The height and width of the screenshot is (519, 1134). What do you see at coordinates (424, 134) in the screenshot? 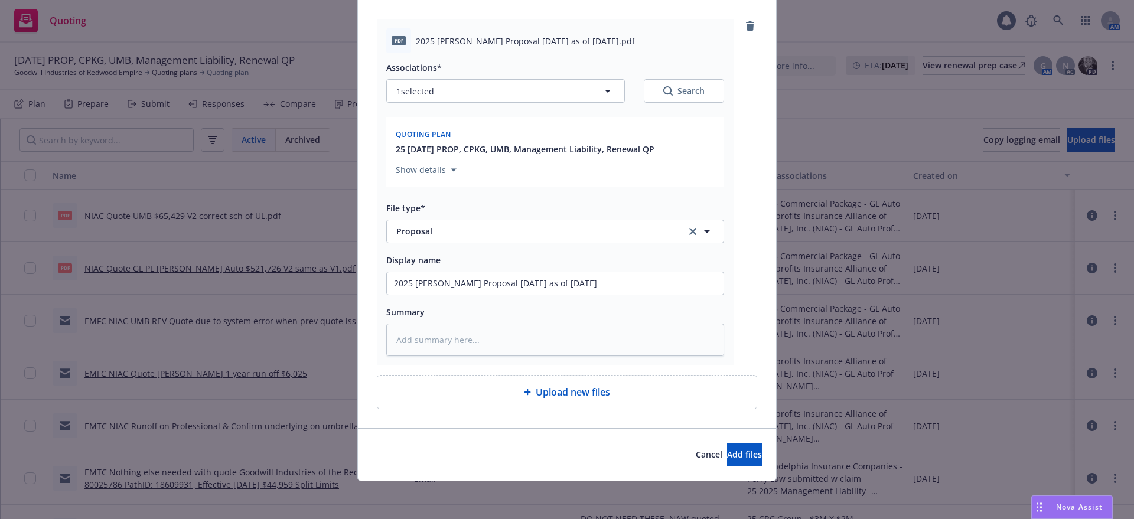
I see `span: Quoting plan` at bounding box center [424, 134].